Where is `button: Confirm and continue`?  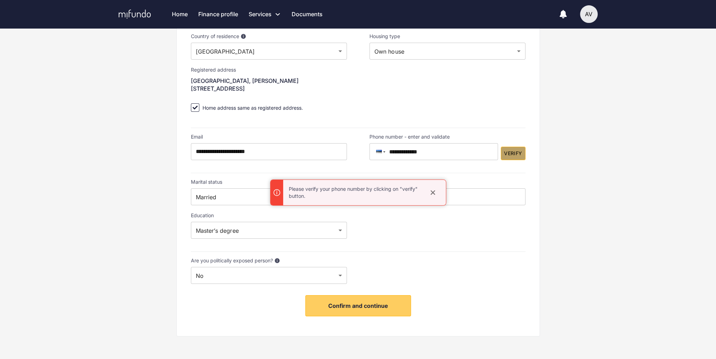 button: Confirm and continue is located at coordinates (358, 305).